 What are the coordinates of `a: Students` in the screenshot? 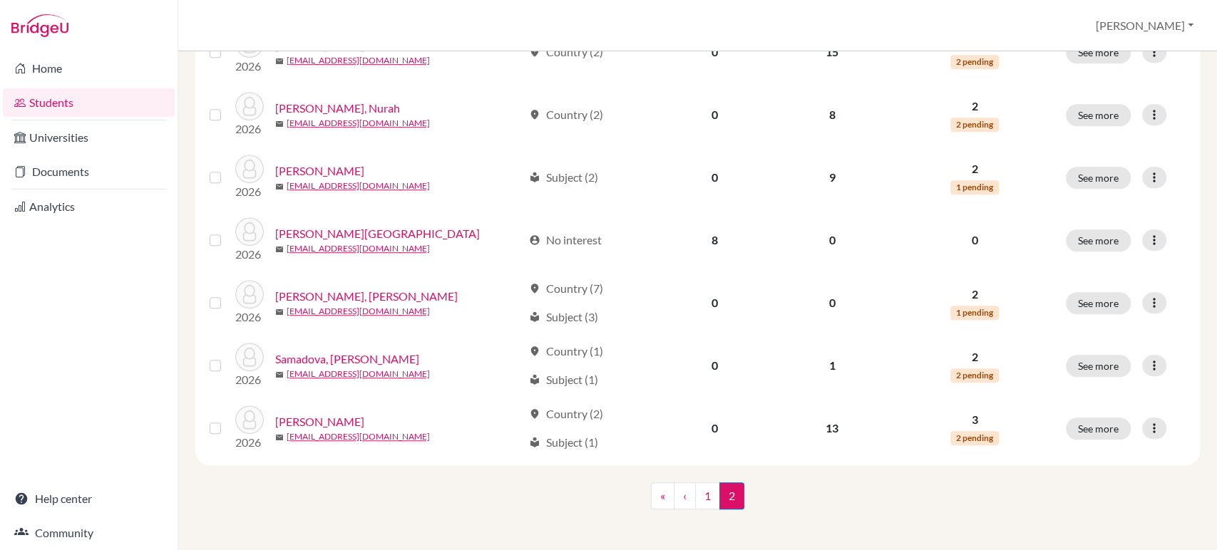 It's located at (88, 103).